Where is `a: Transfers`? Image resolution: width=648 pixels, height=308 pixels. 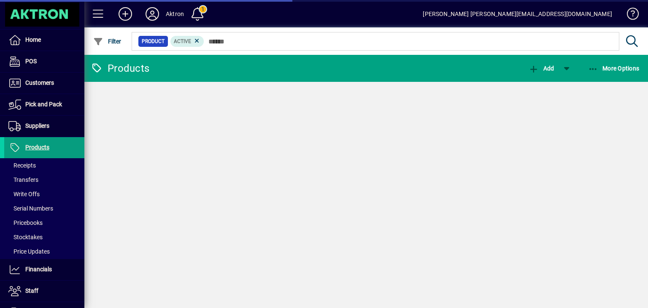
a: Transfers is located at coordinates (44, 180).